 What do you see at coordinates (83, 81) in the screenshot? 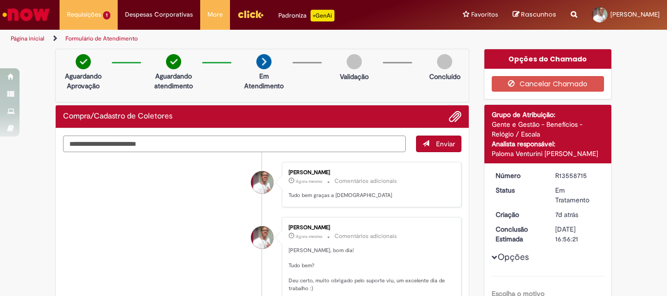
I see `p: Aguardando Aprovação` at bounding box center [83, 81].